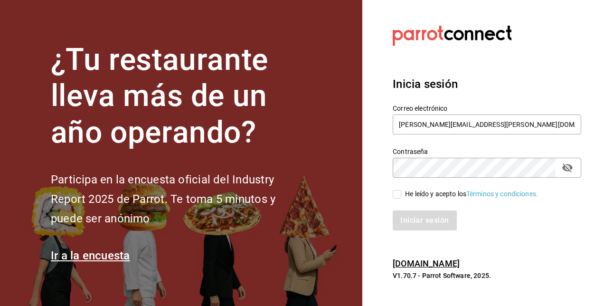  I want to click on button: passwordField, so click(567, 168).